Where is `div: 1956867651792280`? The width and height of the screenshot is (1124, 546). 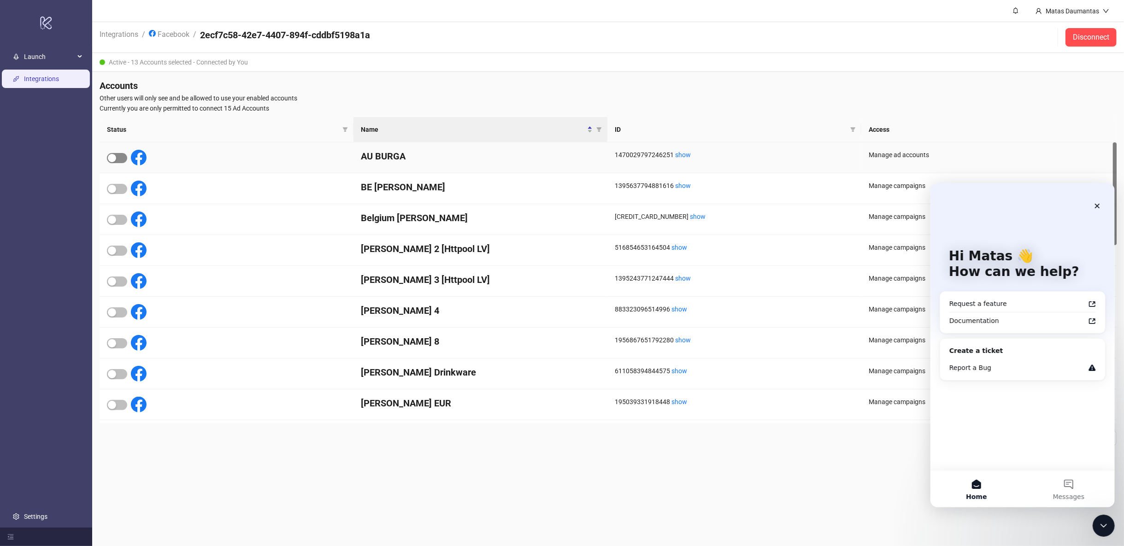
div: 1956867651792280 is located at coordinates (734, 340).